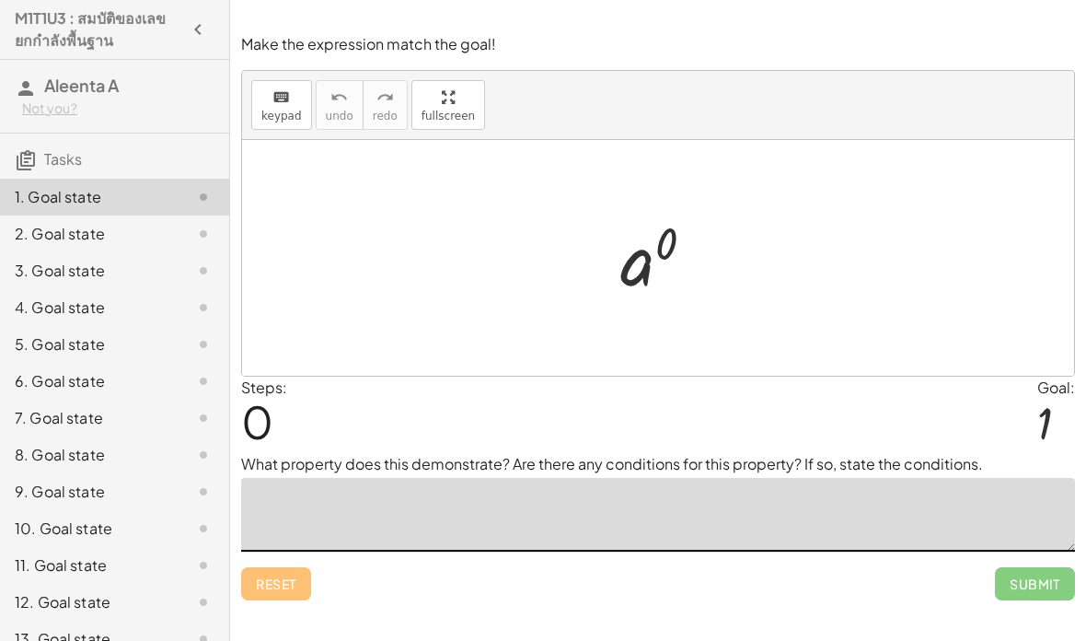 Image resolution: width=1086 pixels, height=641 pixels. I want to click on span: 0, so click(257, 421).